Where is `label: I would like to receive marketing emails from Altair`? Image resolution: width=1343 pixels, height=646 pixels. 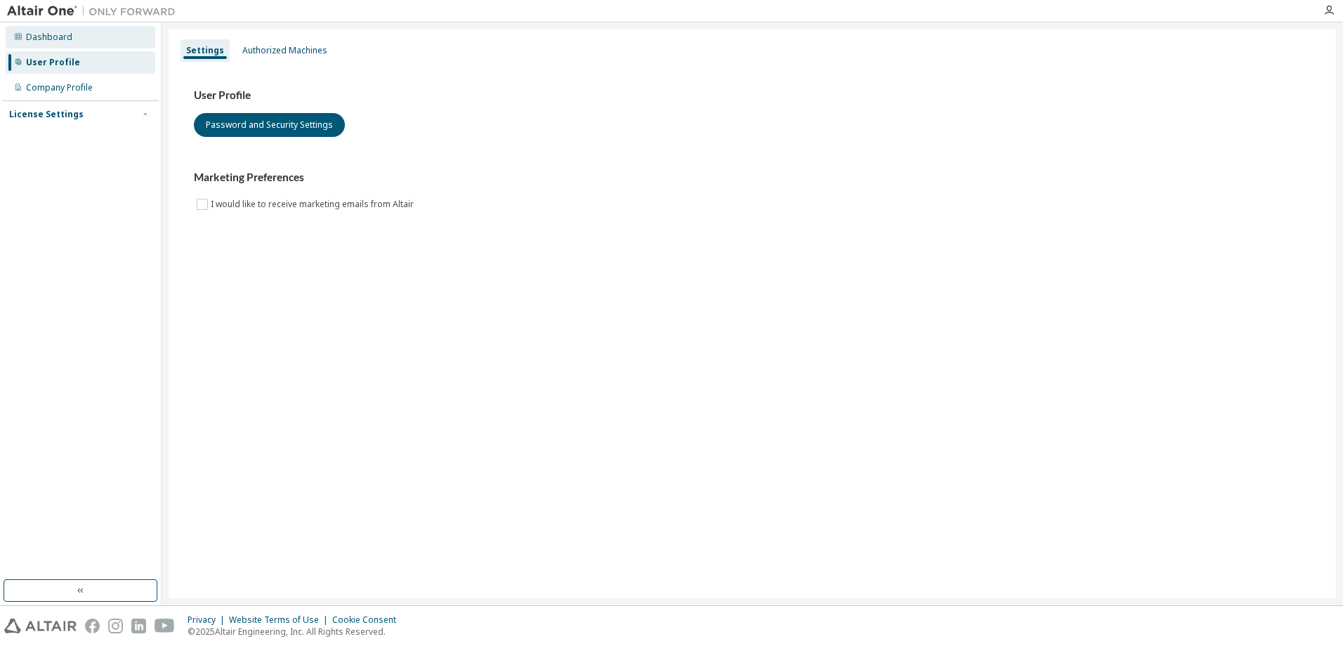 label: I would like to receive marketing emails from Altair is located at coordinates (313, 204).